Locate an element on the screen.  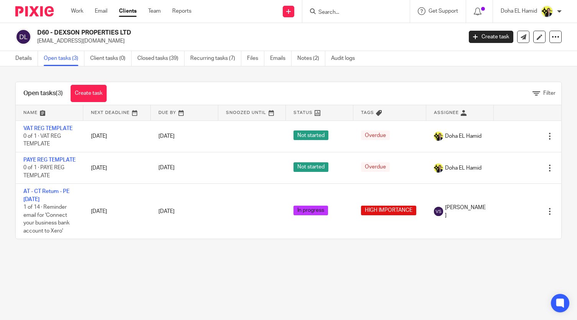
a: Audit logs is located at coordinates (346, 58).